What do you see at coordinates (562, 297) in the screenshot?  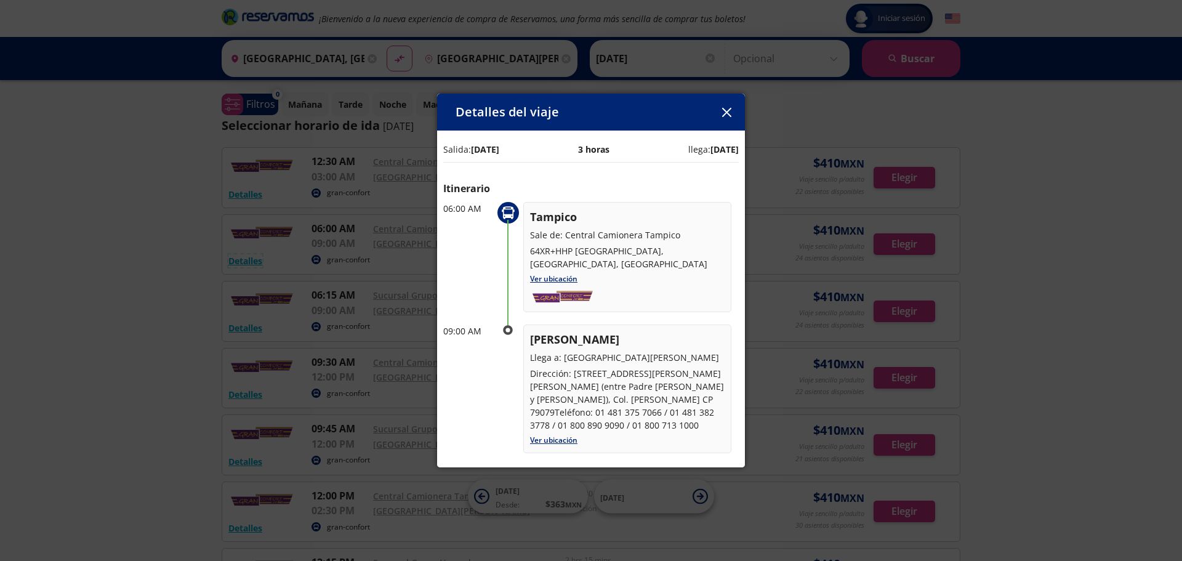 I see `img: gran-confort.png` at bounding box center [562, 297].